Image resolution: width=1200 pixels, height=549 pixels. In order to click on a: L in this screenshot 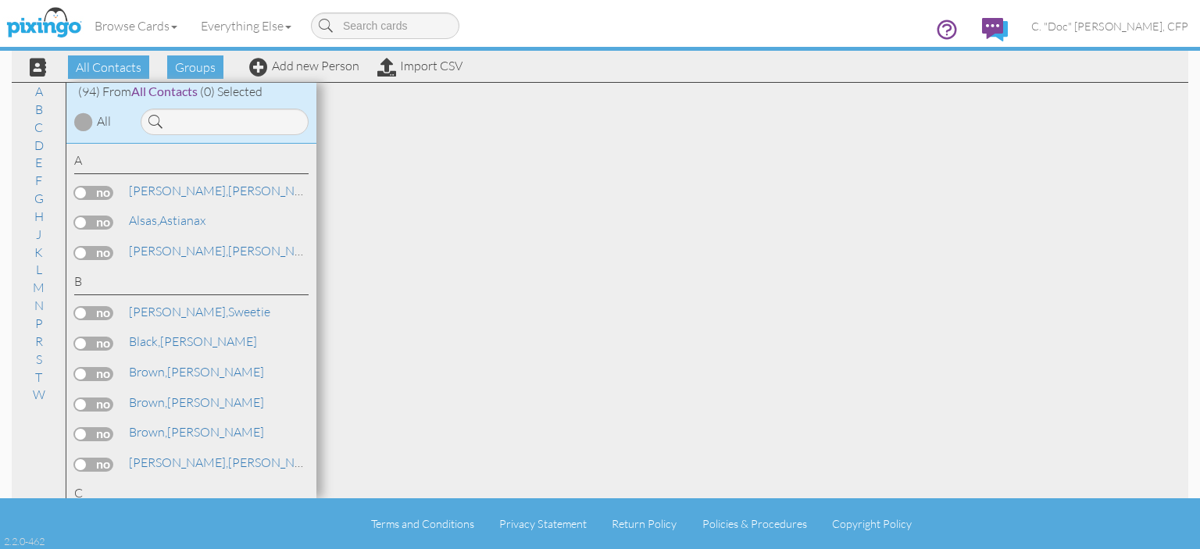, I will do `click(39, 270)`.